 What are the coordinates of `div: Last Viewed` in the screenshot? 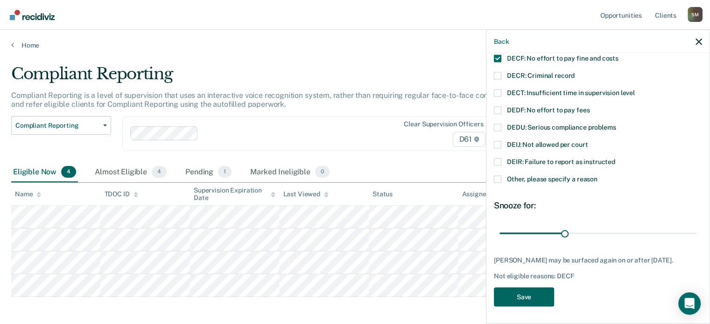 It's located at (305, 194).